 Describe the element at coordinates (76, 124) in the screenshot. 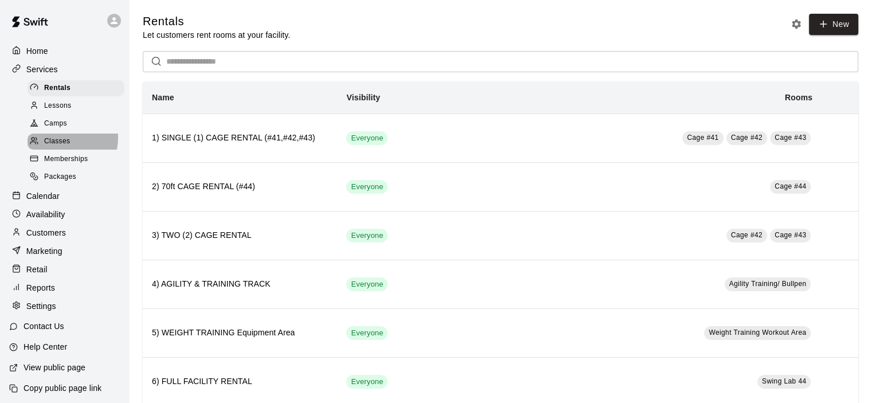

I see `div: Camps` at that location.